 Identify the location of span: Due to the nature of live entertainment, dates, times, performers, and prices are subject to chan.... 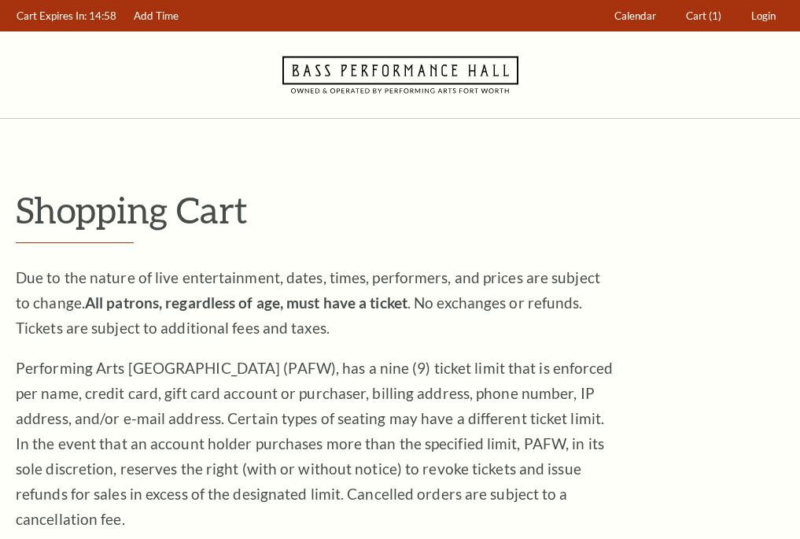
(308, 302).